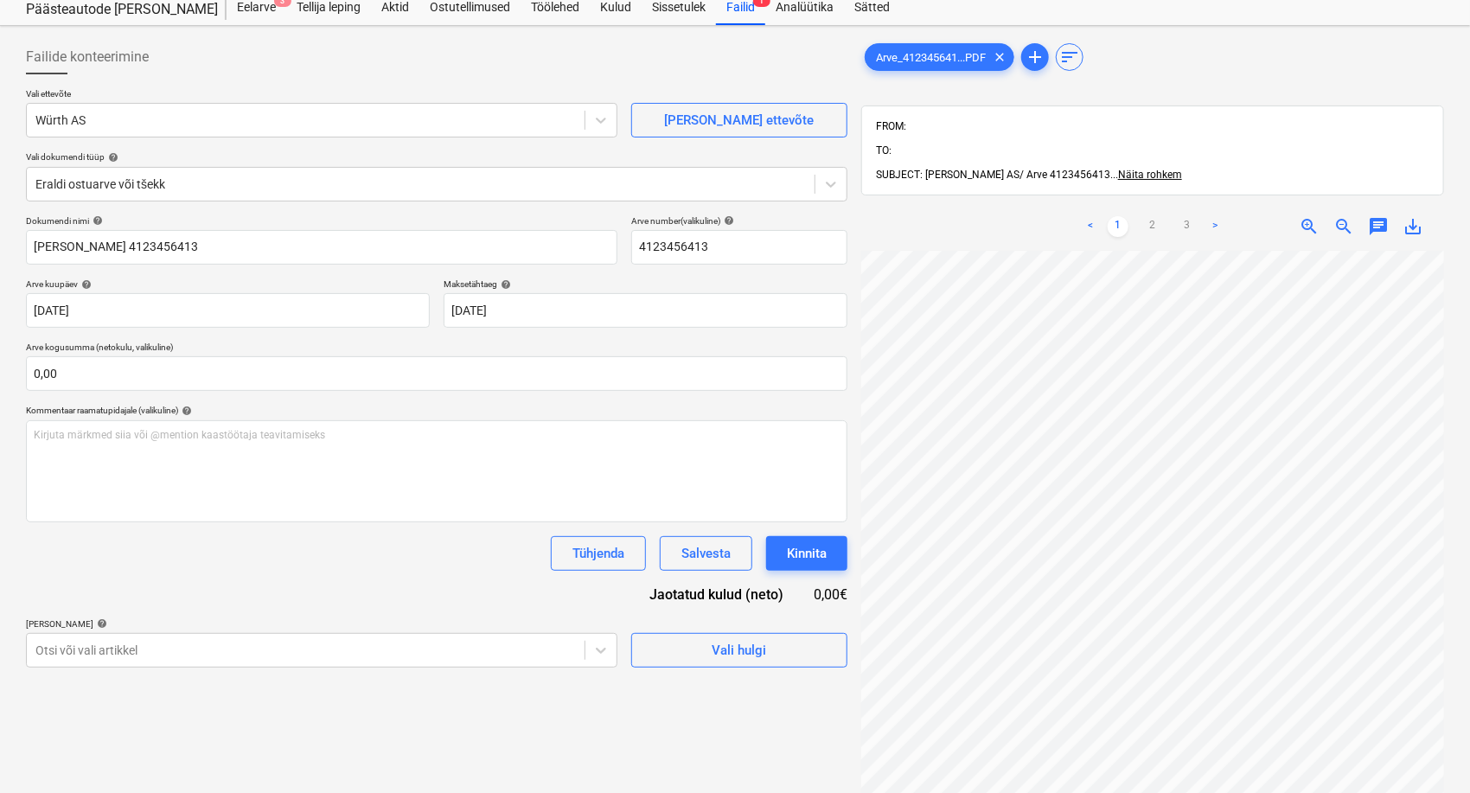  What do you see at coordinates (1090, 227) in the screenshot?
I see `a: Previous page` at bounding box center [1090, 227].